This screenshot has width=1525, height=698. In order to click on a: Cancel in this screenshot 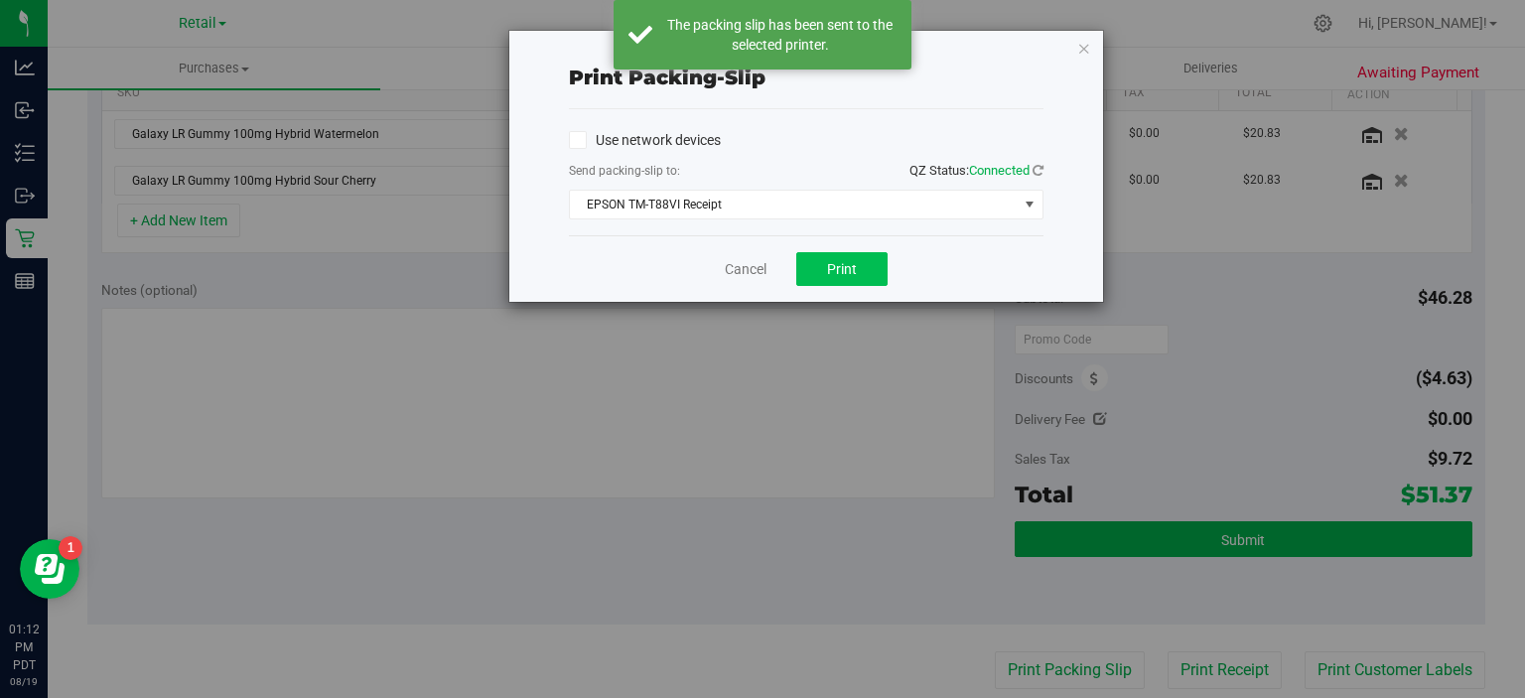, I will do `click(745, 269)`.